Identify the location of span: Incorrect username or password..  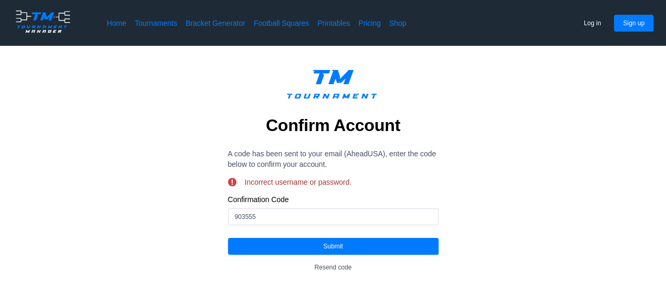
(298, 182).